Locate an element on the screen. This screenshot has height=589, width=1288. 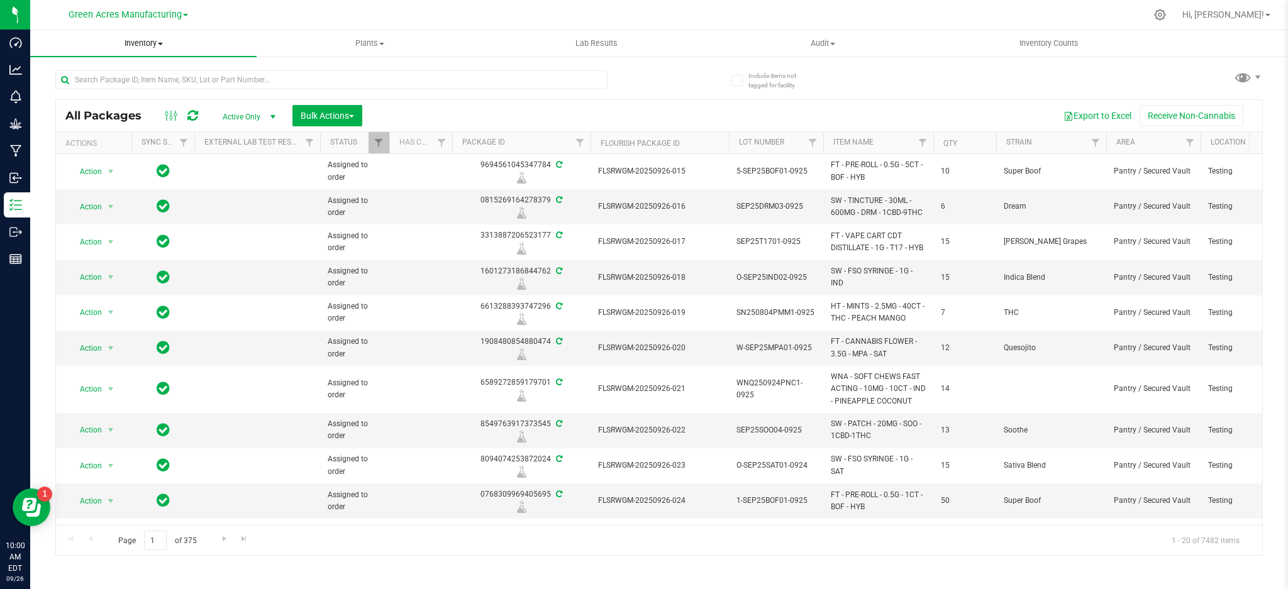
input: 1 is located at coordinates (155, 540).